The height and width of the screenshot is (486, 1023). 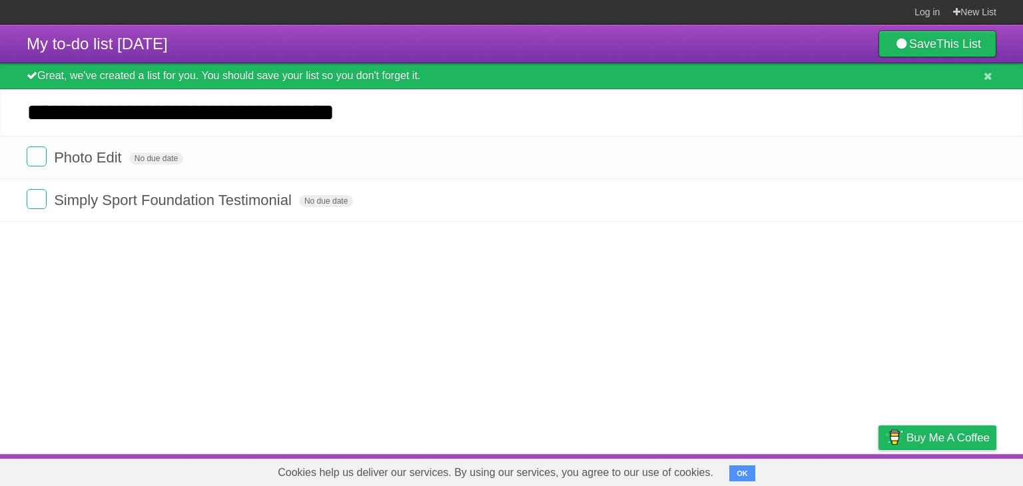 What do you see at coordinates (175, 200) in the screenshot?
I see `span: Simply Sport Foundation Testimonial` at bounding box center [175, 200].